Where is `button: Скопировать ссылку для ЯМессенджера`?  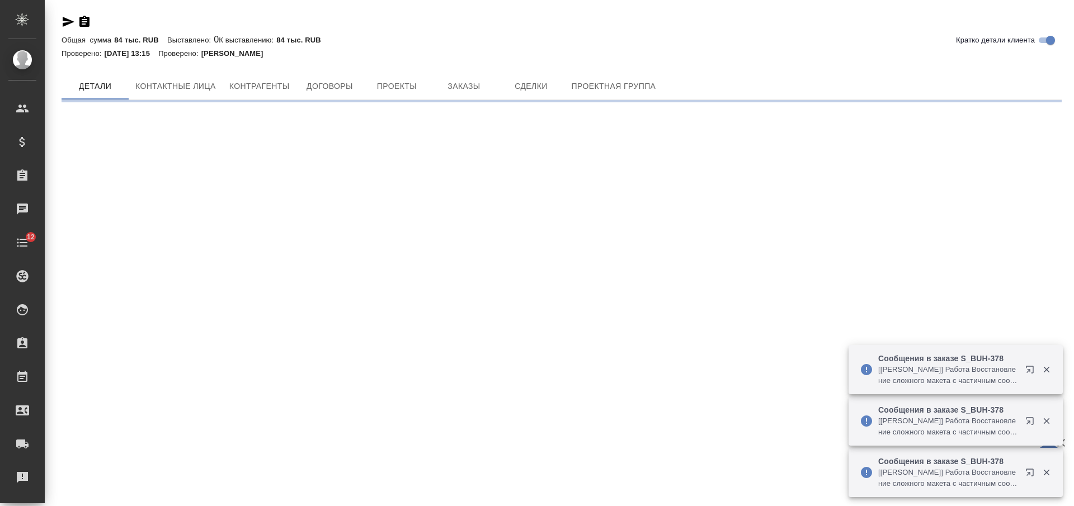
button: Скопировать ссылку для ЯМессенджера is located at coordinates (68, 22).